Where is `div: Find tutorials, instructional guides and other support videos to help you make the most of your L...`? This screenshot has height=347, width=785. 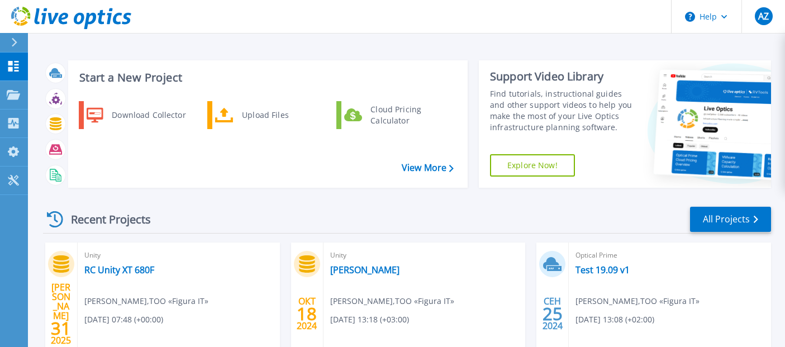
div: Find tutorials, instructional guides and other support videos to help you make the most of your L... is located at coordinates (563, 111).